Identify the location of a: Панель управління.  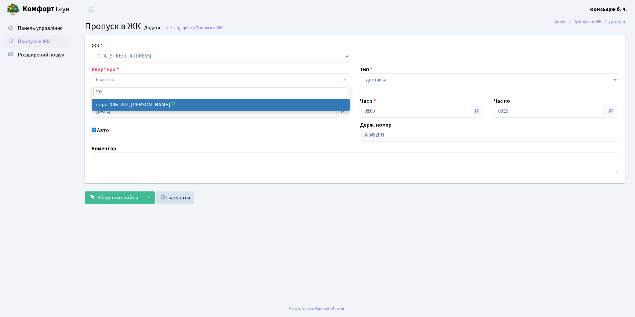
(37, 28).